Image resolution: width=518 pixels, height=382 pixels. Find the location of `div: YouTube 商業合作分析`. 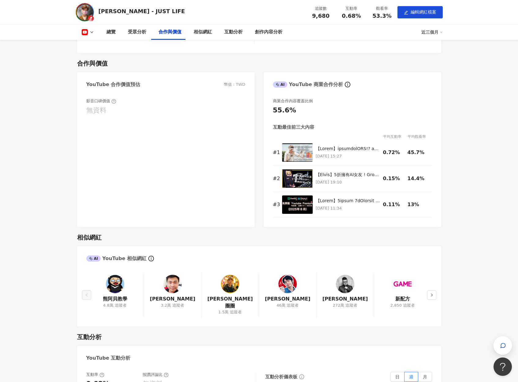

div: YouTube 商業合作分析 is located at coordinates (308, 84).